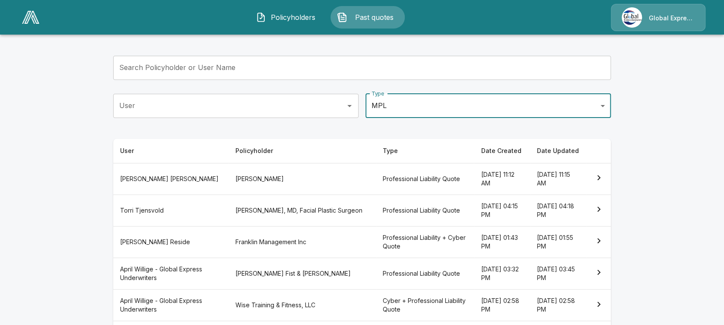  Describe the element at coordinates (261, 17) in the screenshot. I see `img: Policyholders Icon` at that location.